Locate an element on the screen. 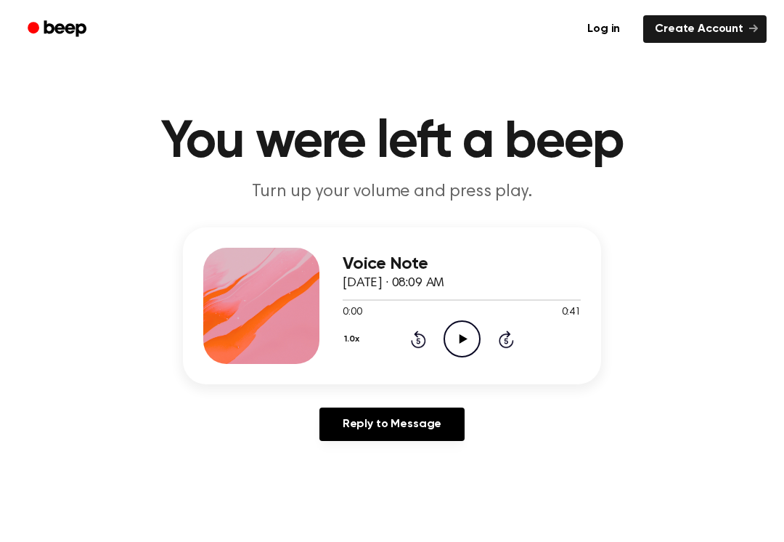 The image size is (784, 542). a: Reply to Message is located at coordinates (392, 424).